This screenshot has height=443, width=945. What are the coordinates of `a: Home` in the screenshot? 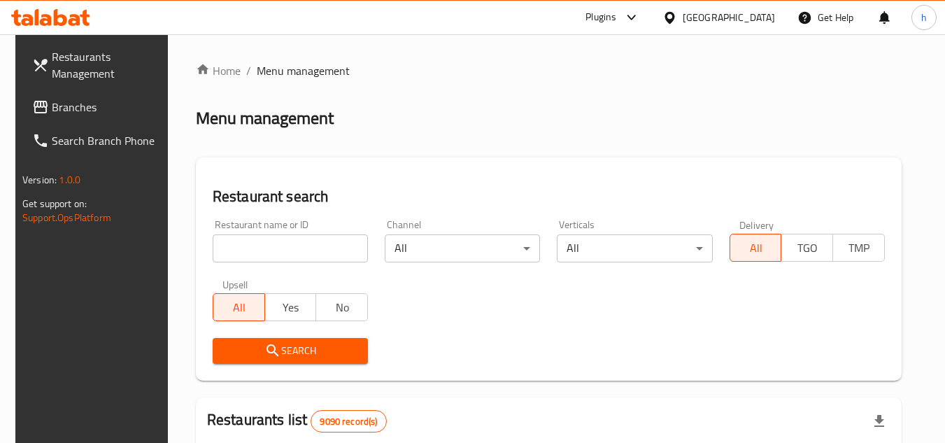 It's located at (218, 71).